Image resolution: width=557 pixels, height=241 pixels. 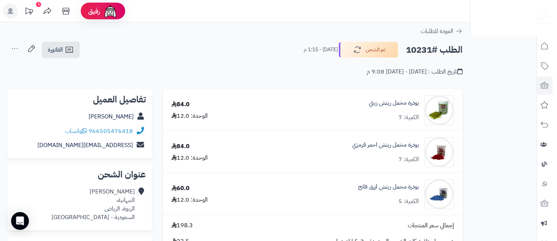 I want to click on img: 29-11-90x90.jpg, so click(x=440, y=110).